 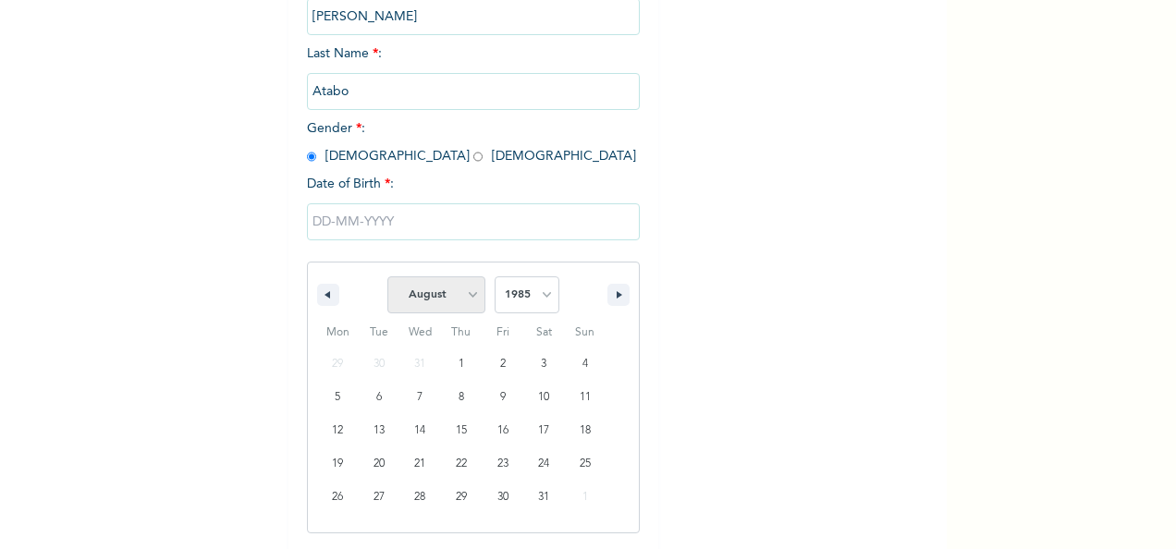 I want to click on button: 1, so click(x=461, y=364).